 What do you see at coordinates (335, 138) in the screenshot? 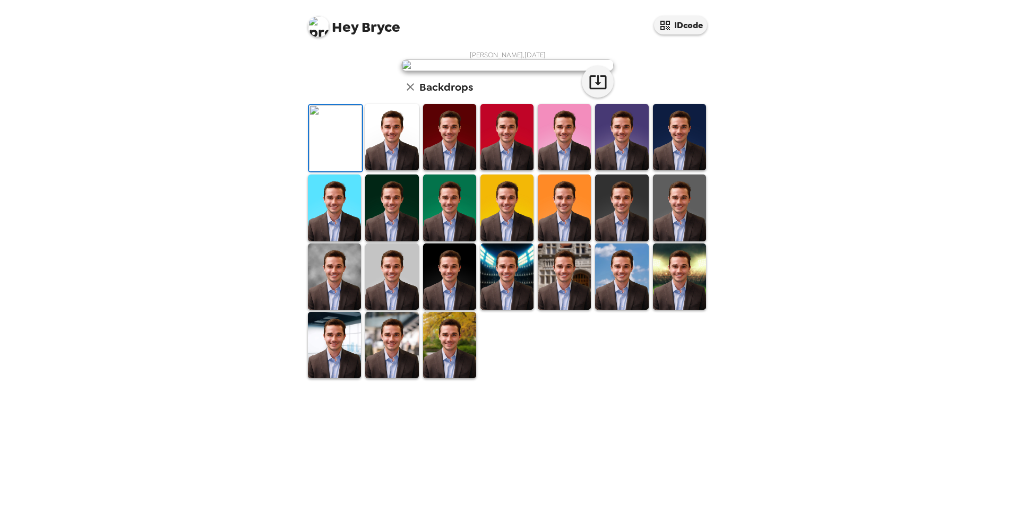
I see `img: Original` at bounding box center [335, 138].